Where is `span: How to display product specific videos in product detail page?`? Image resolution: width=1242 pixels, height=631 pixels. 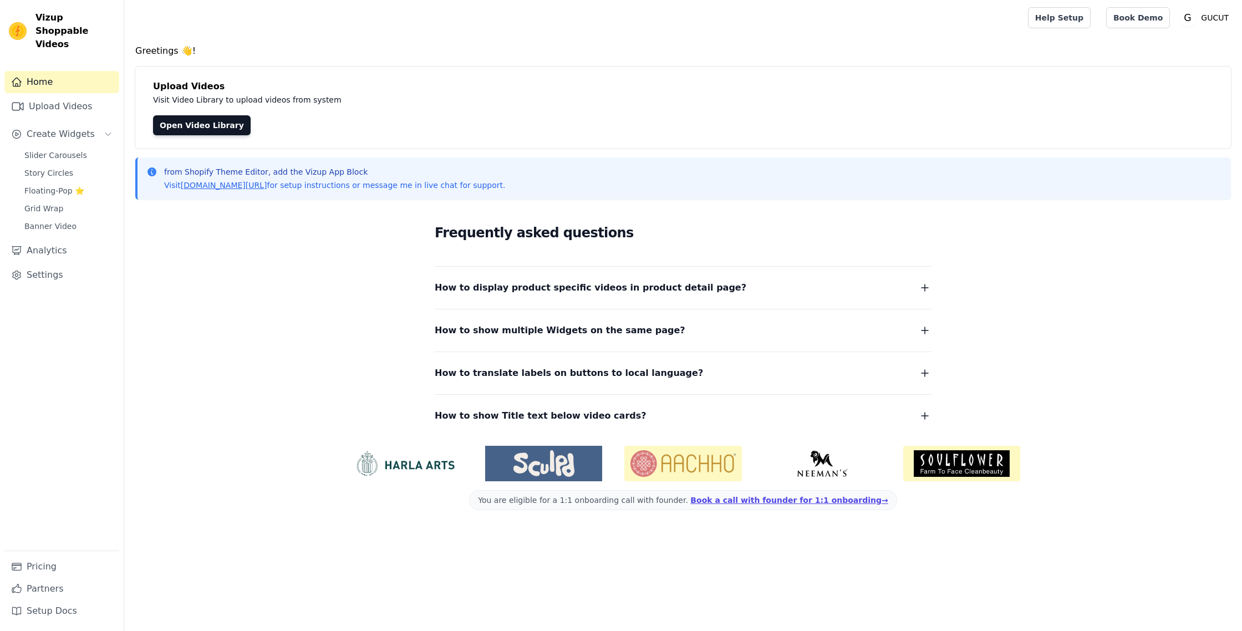
span: How to display product specific videos in product detail page? is located at coordinates (591, 288).